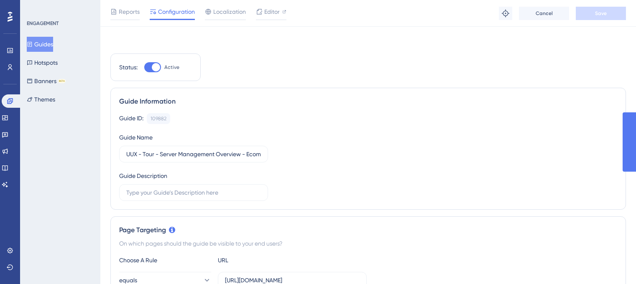 The height and width of the screenshot is (284, 636). What do you see at coordinates (143, 176) in the screenshot?
I see `div: Guide Description` at bounding box center [143, 176].